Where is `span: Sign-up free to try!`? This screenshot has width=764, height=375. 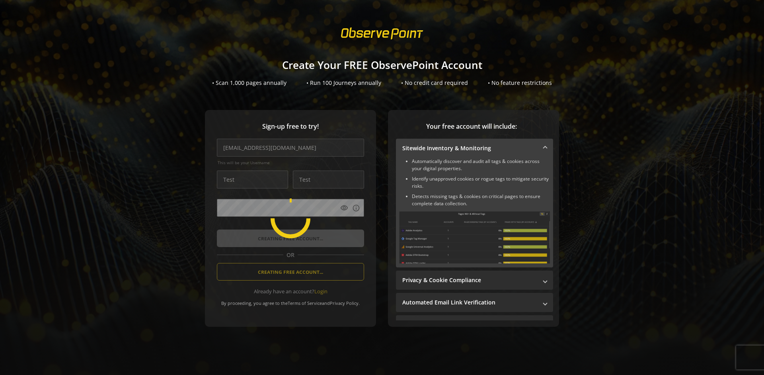
span: Sign-up free to try! is located at coordinates (291, 126).